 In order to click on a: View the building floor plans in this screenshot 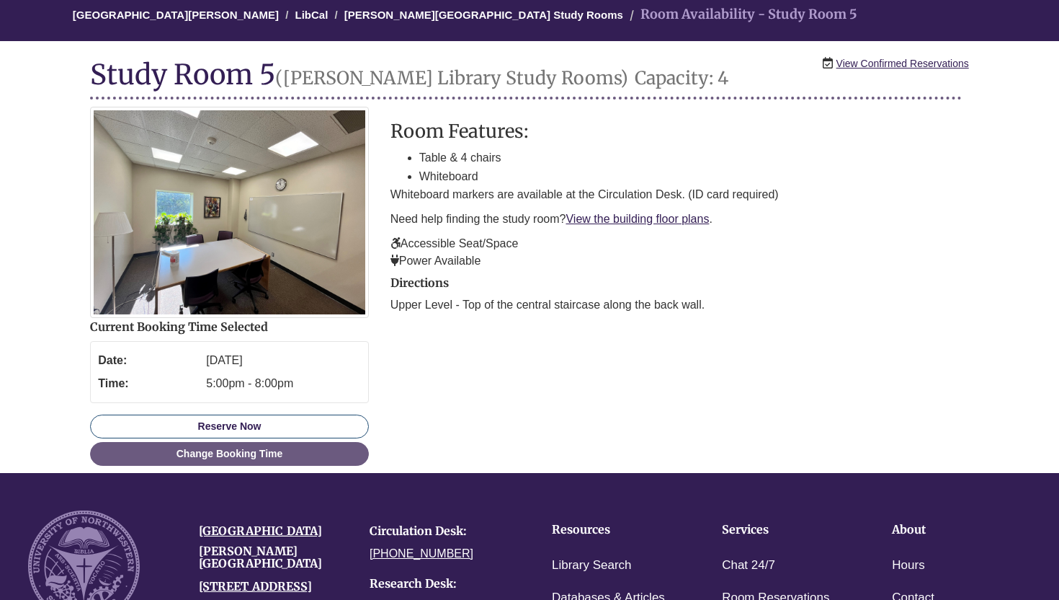, I will do `click(637, 218)`.